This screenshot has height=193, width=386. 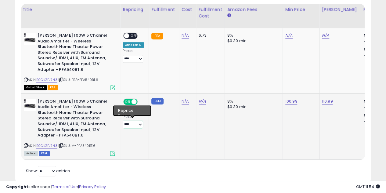 I want to click on a: 110.99, so click(x=327, y=101).